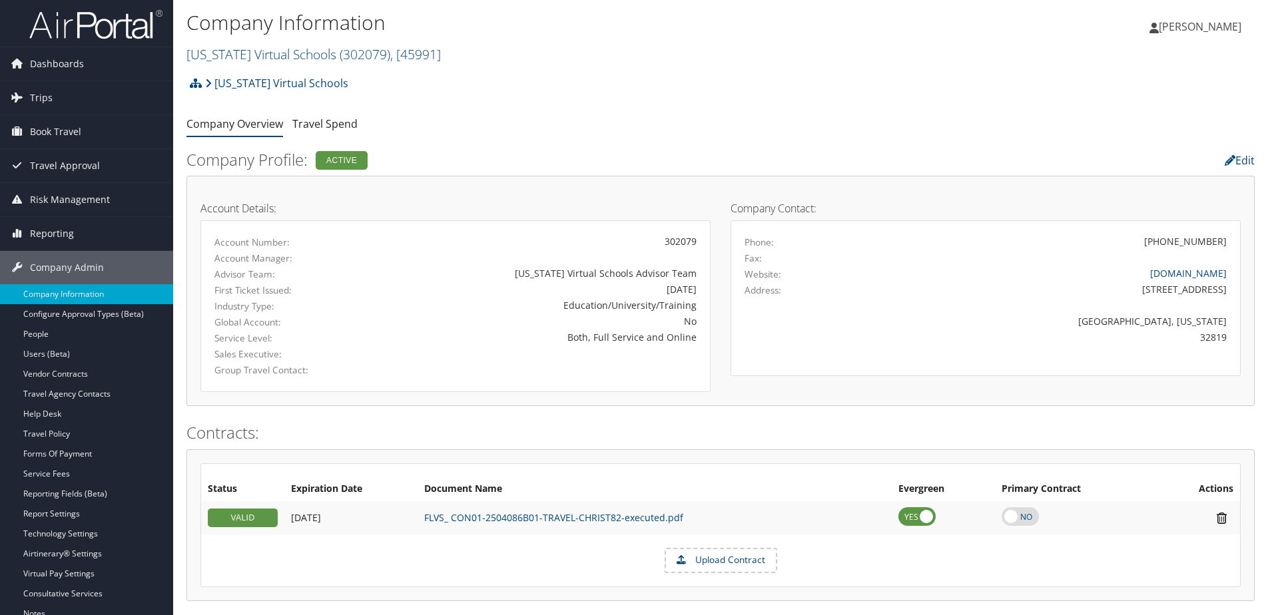 The image size is (1268, 615). I want to click on h2: Contracts:, so click(721, 433).